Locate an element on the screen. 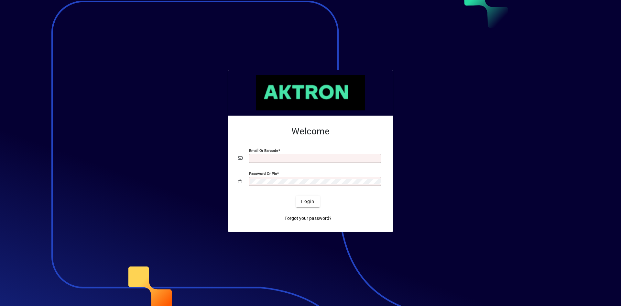 The image size is (621, 306). span: Login is located at coordinates (308, 201).